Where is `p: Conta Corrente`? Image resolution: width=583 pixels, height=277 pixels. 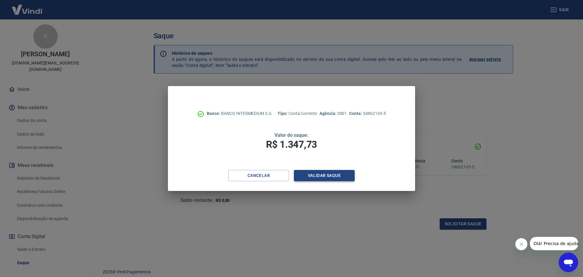
p: Conta Corrente is located at coordinates (297, 113).